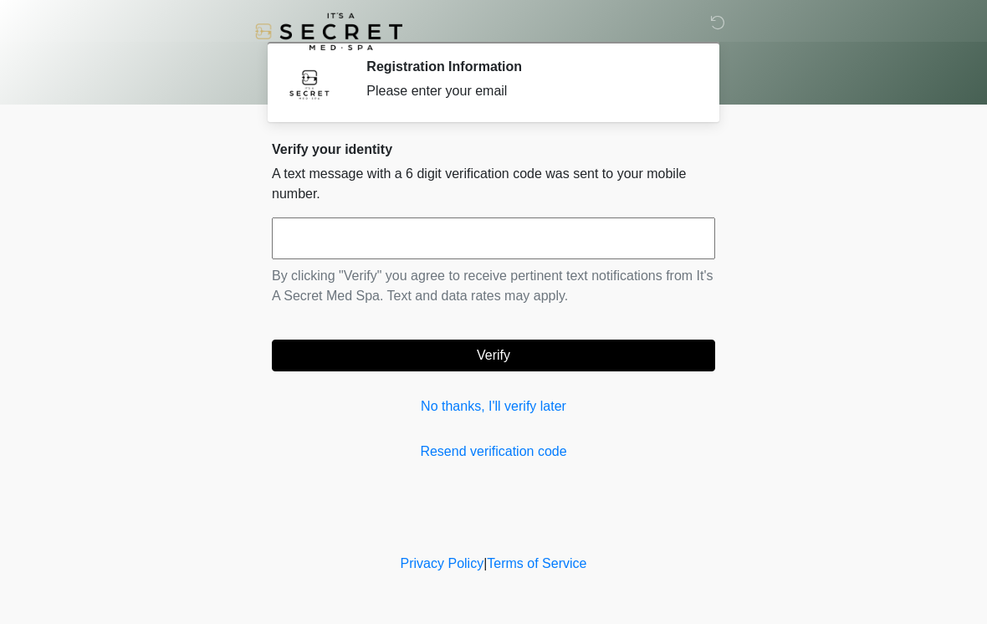  I want to click on a: Terms of Service, so click(536, 563).